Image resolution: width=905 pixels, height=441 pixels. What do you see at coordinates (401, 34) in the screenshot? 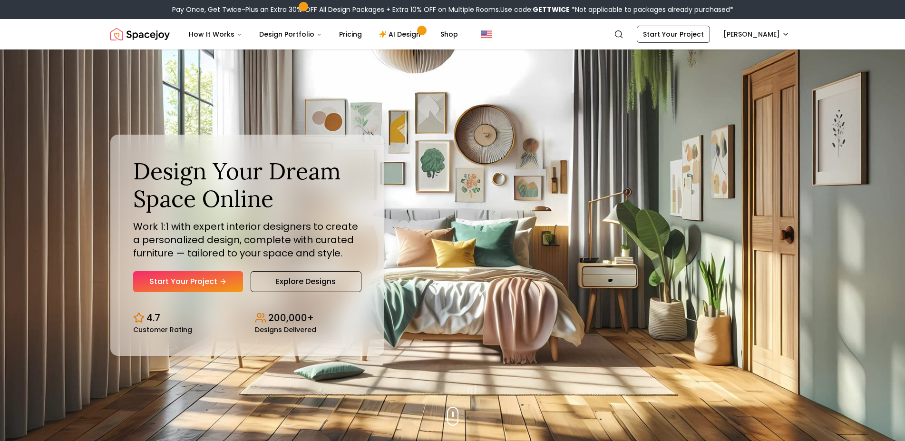
I see `a: AI Design` at bounding box center [401, 34].